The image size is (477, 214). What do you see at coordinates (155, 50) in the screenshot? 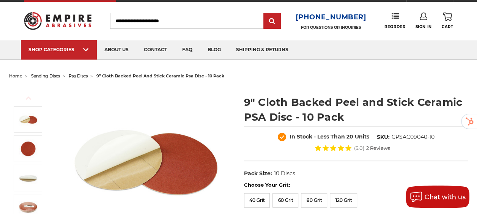
I see `a: contact` at bounding box center [155, 50].